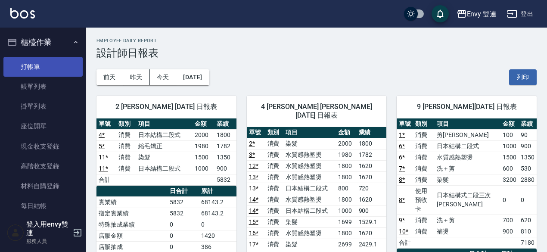 The image size is (547, 252). Describe the element at coordinates (22, 13) in the screenshot. I see `img: Logo` at that location.